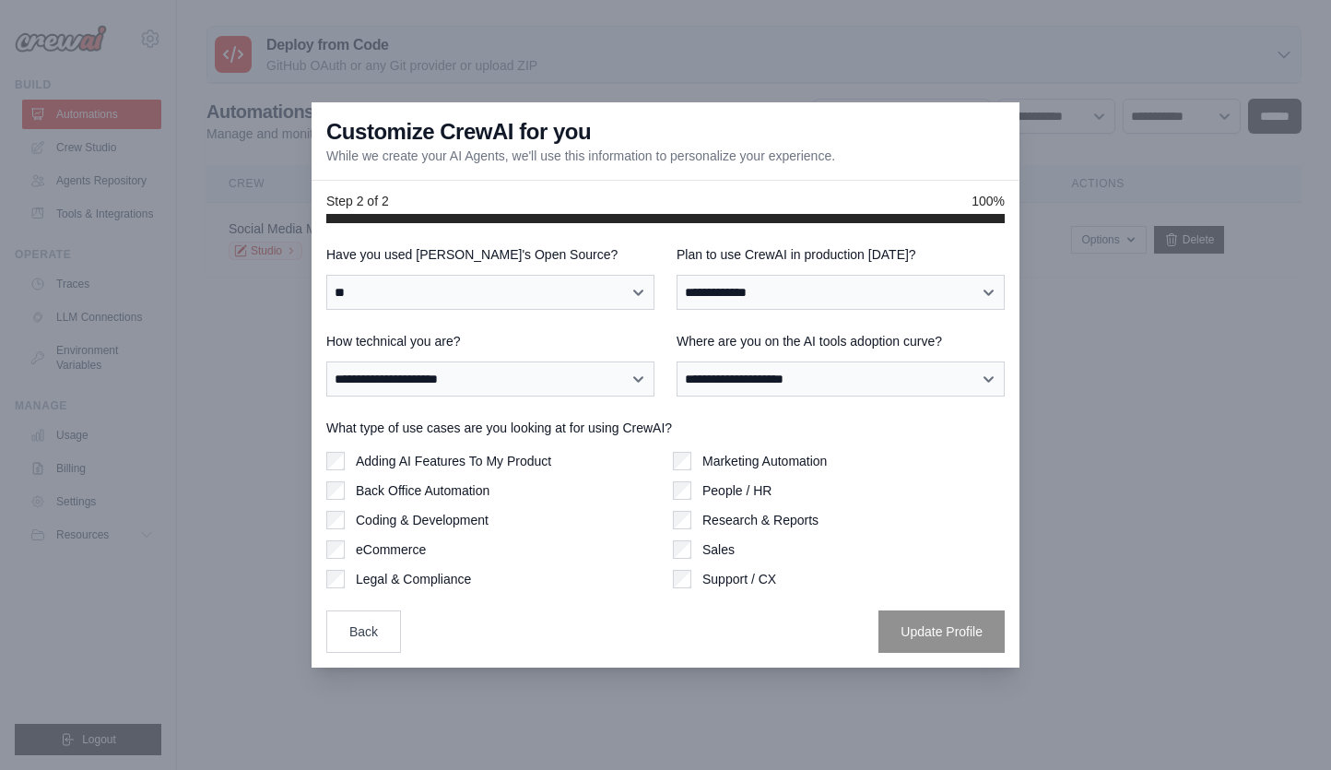  What do you see at coordinates (422, 520) in the screenshot?
I see `label: Coding & Development` at bounding box center [422, 520].